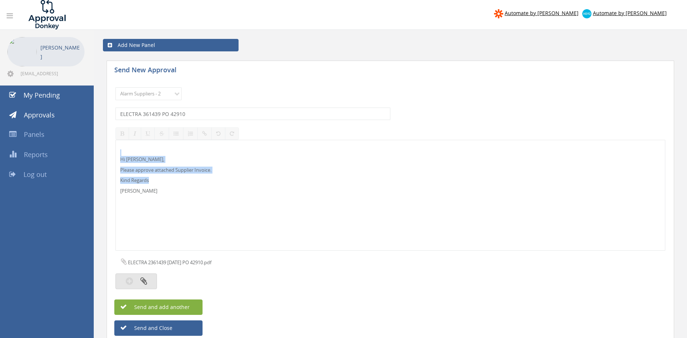 The width and height of the screenshot is (687, 338). Describe the element at coordinates (498, 14) in the screenshot. I see `img: zapier-logomark.png` at that location.